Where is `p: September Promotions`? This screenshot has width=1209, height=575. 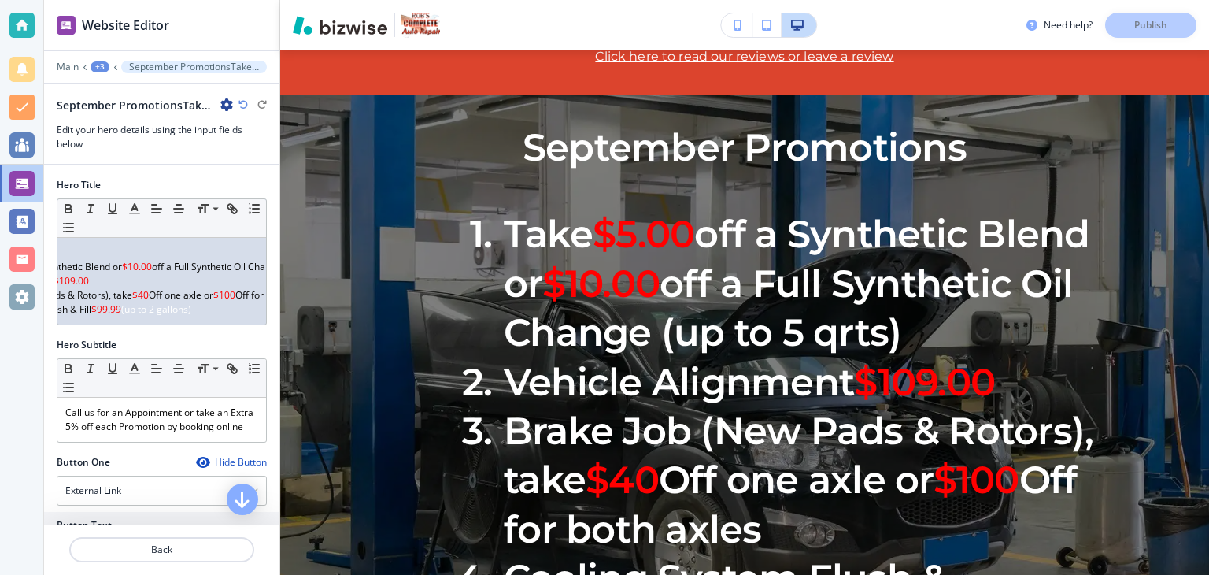 p: September Promotions is located at coordinates (744, 147).